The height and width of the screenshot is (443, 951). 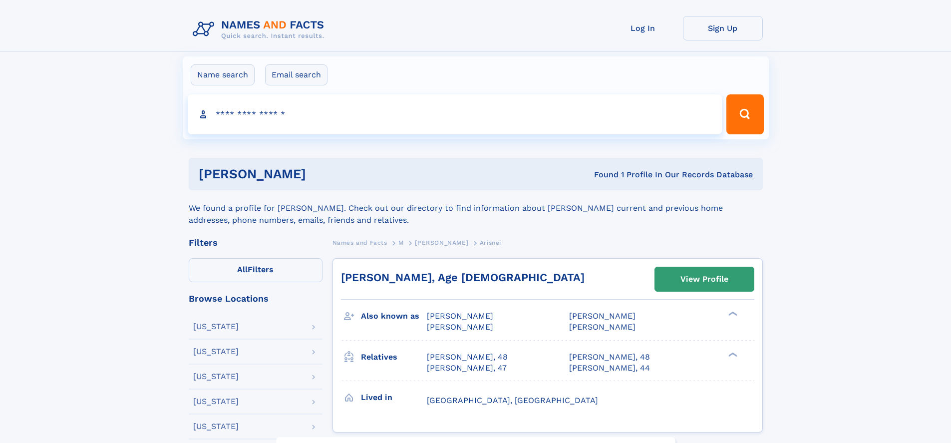 I want to click on label: Filters, so click(x=256, y=270).